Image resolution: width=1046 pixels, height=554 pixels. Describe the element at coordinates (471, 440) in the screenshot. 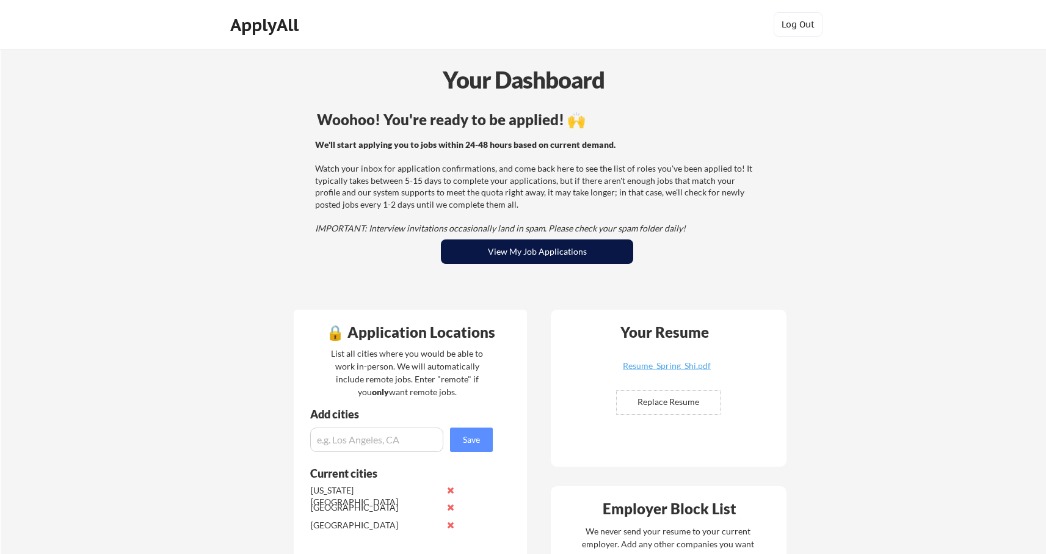

I see `button: Save` at that location.